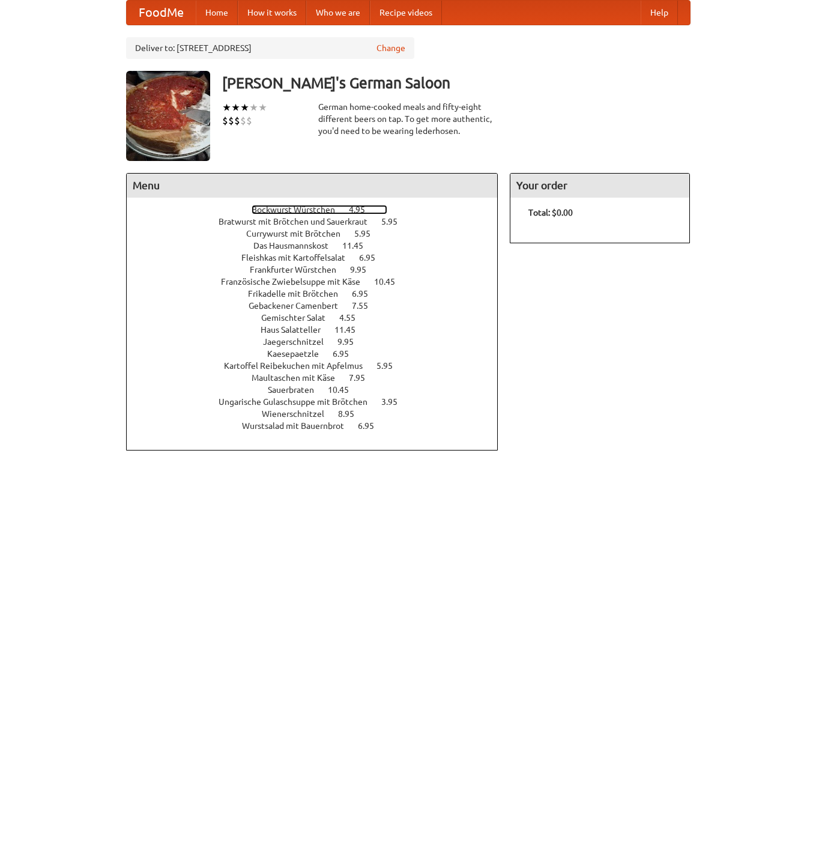 The image size is (816, 850). I want to click on span: Gemischter Salat, so click(299, 318).